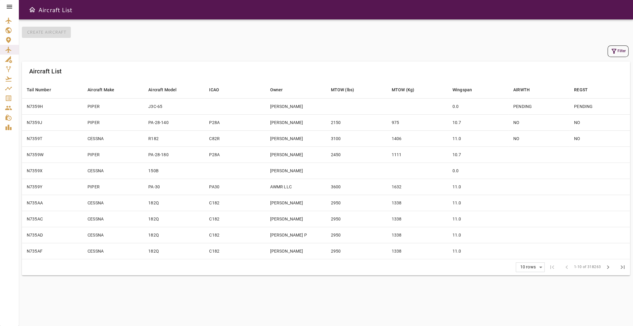 Image resolution: width=633 pixels, height=326 pixels. Describe the element at coordinates (356, 187) in the screenshot. I see `td: 3600` at that location.